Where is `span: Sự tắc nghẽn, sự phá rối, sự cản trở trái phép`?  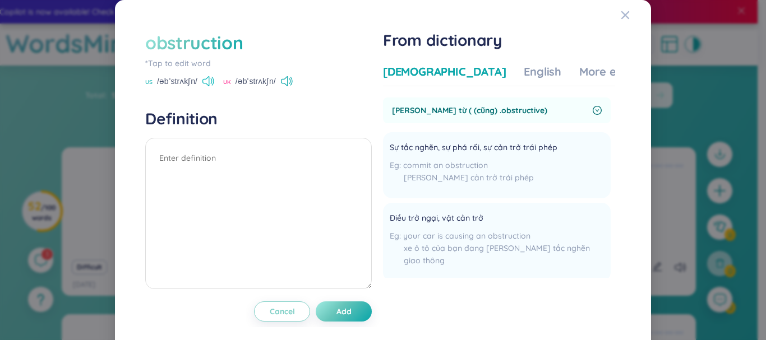 span: Sự tắc nghẽn, sự phá rối, sự cản trở trái phép is located at coordinates (473, 148).